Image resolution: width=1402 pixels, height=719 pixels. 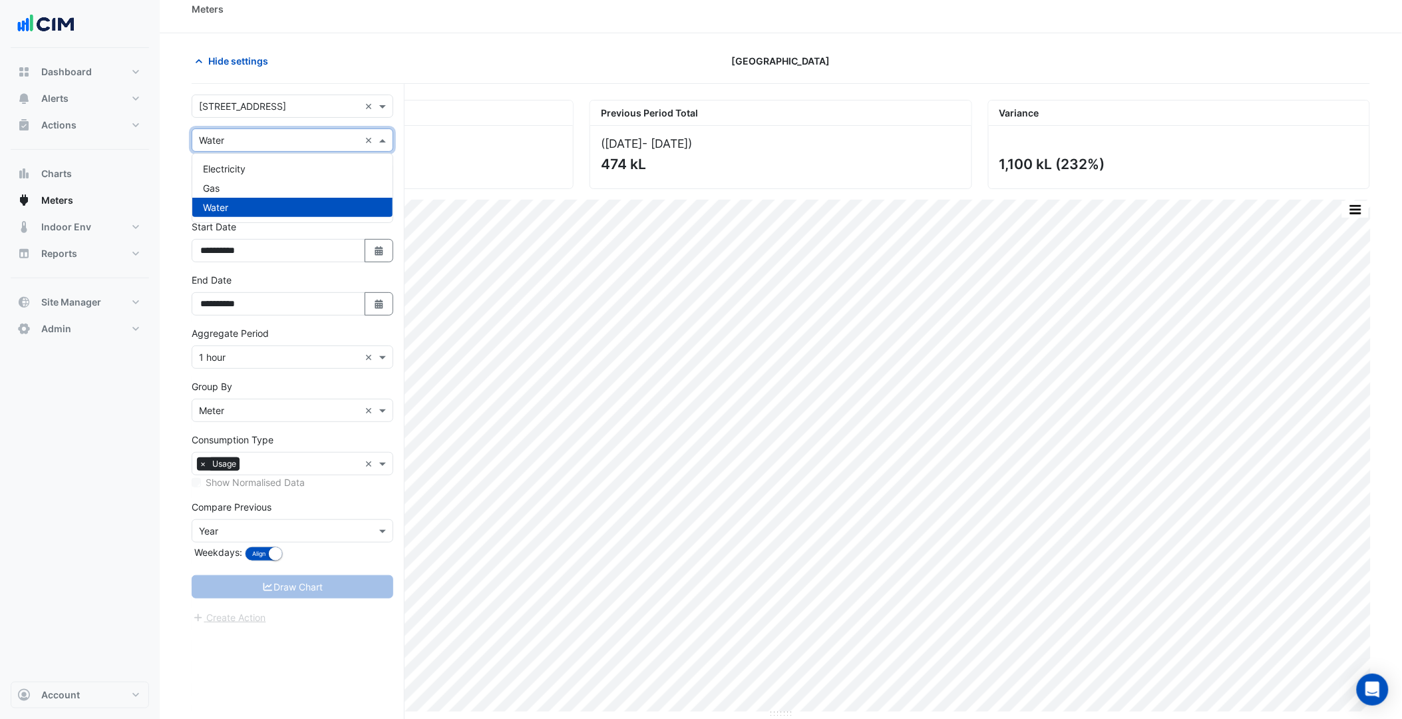 What do you see at coordinates (80, 125) in the screenshot?
I see `button: Actions` at bounding box center [80, 125].